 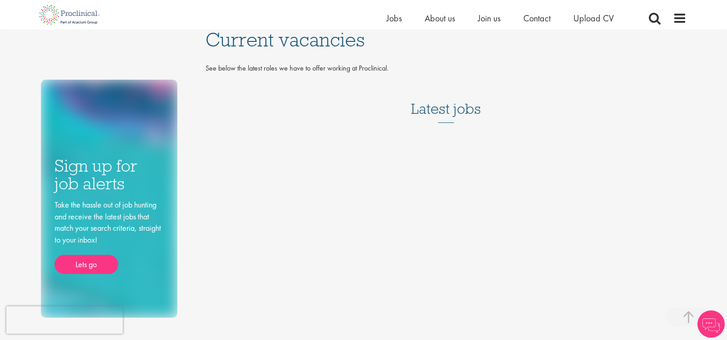 What do you see at coordinates (86, 264) in the screenshot?
I see `a: Lets go` at bounding box center [86, 264].